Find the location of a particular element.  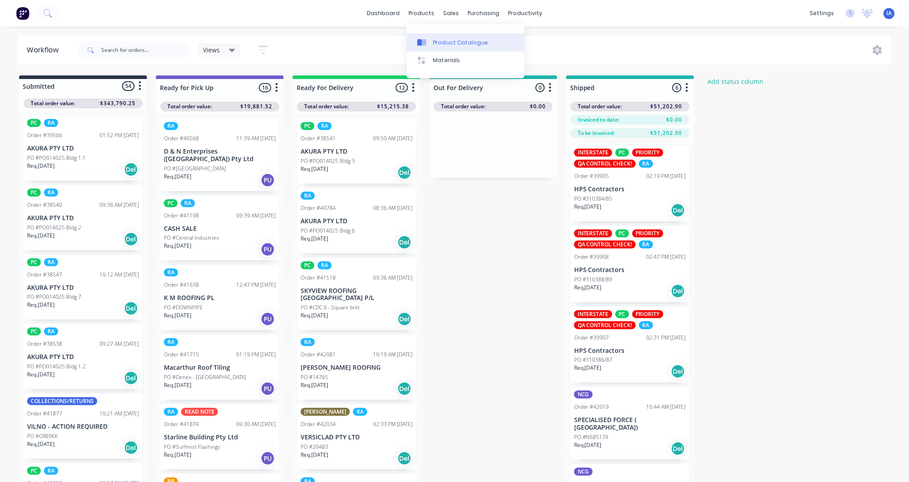

p: PO #PO014025 Bldg 1.1 is located at coordinates (56, 158).